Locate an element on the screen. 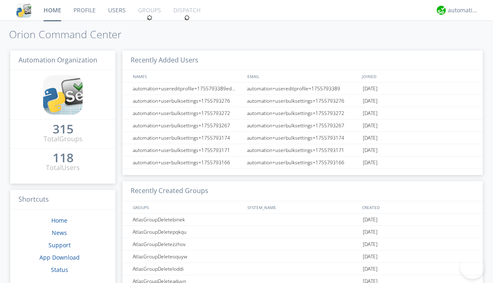 The height and width of the screenshot is (283, 493). a: News is located at coordinates (59, 232).